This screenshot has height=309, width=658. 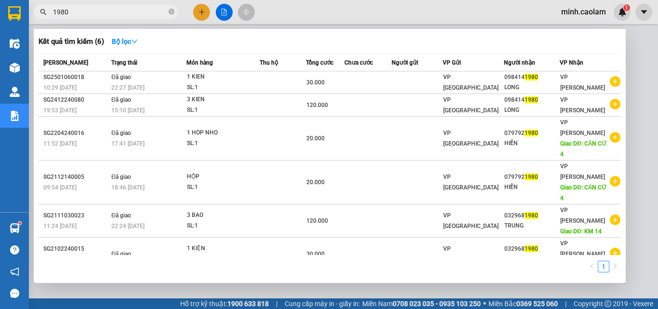 I want to click on span: Chưa cước, so click(x=358, y=63).